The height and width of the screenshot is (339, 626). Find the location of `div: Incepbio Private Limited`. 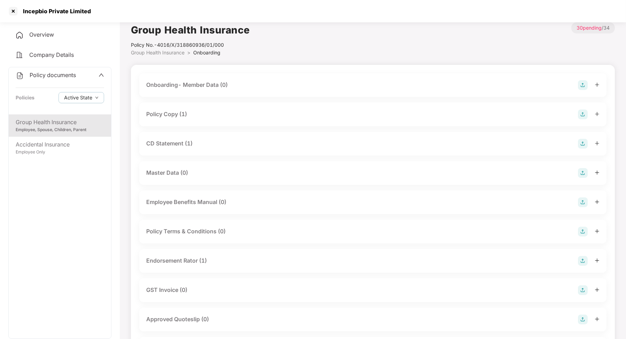

div: Incepbio Private Limited is located at coordinates (55, 11).